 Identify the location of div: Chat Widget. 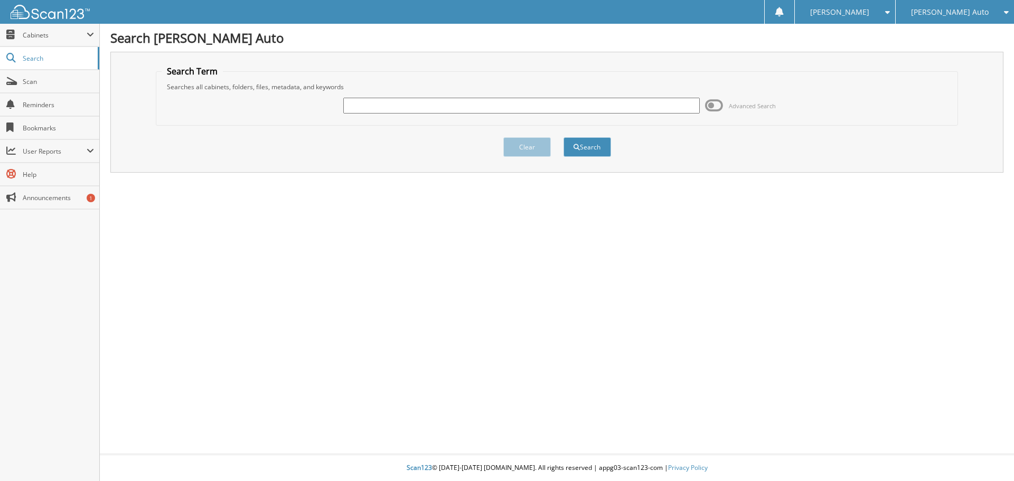
(988, 456).